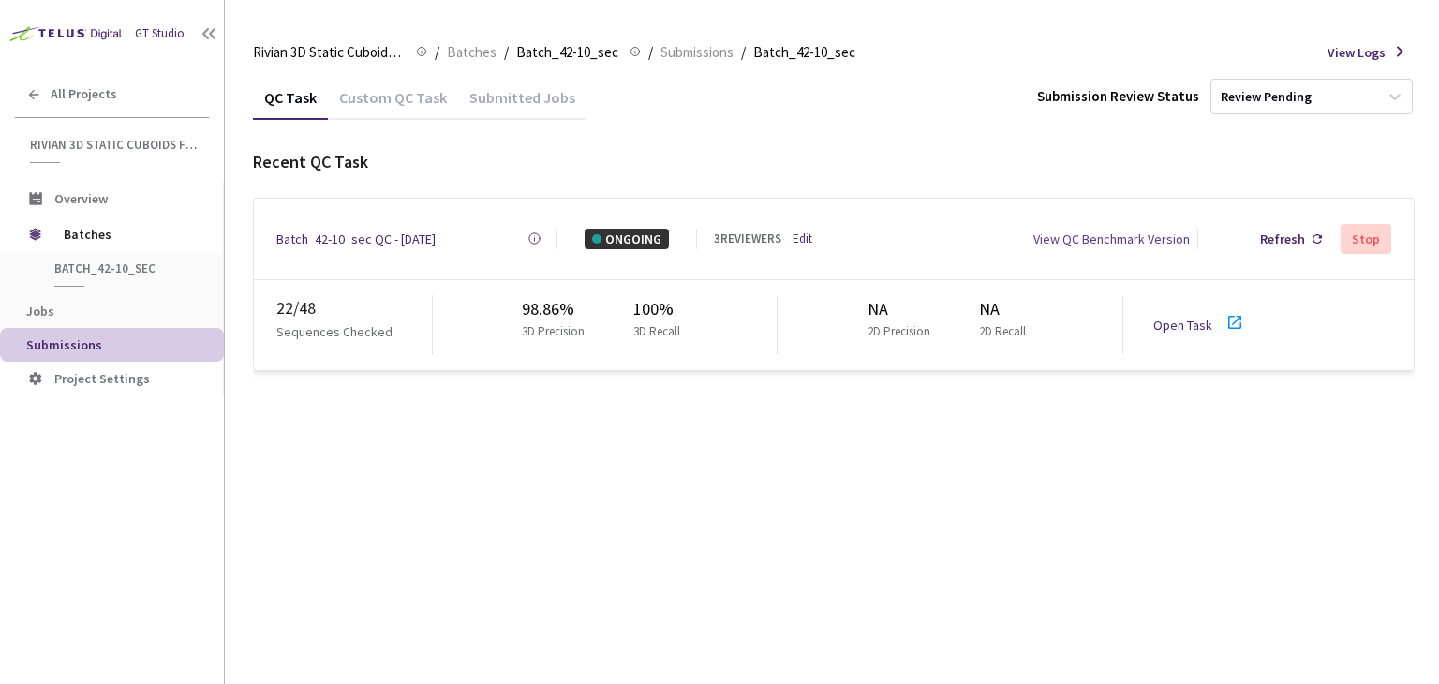 The width and height of the screenshot is (1439, 684). I want to click on div: Review Pending, so click(1266, 97).